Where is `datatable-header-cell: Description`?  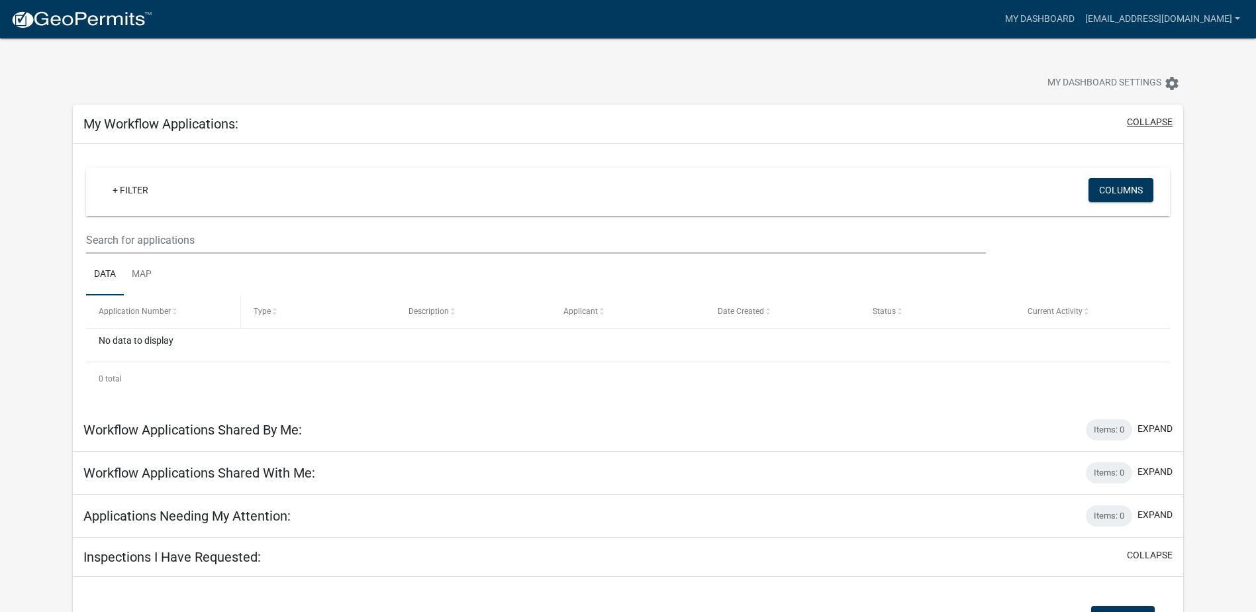 datatable-header-cell: Description is located at coordinates (473, 311).